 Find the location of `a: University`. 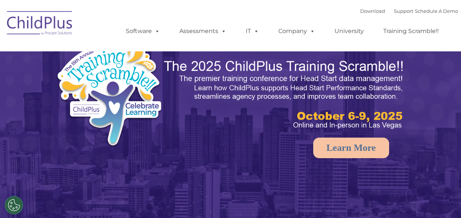

a: University is located at coordinates (349, 31).